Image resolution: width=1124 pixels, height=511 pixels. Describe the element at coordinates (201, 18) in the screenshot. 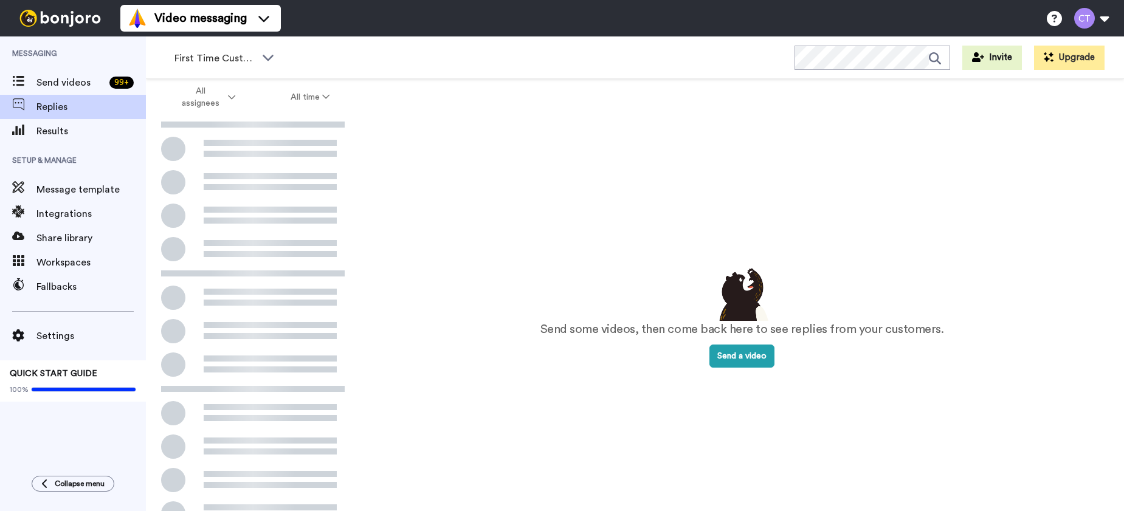

I see `span: Video messaging` at that location.